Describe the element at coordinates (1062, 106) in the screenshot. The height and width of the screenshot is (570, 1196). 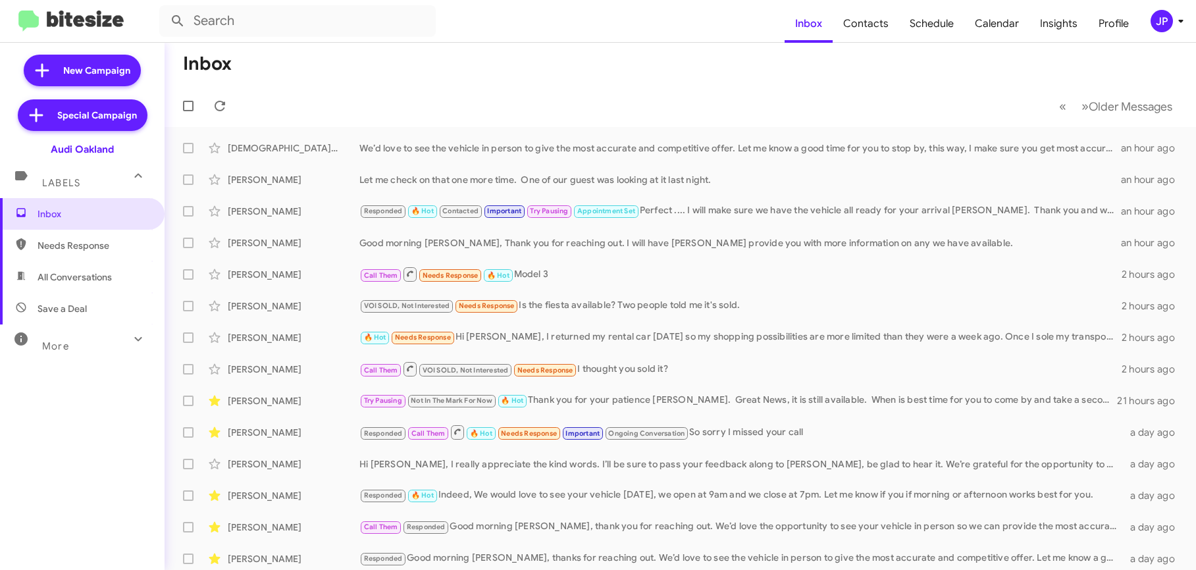
I see `button: Previous` at that location.